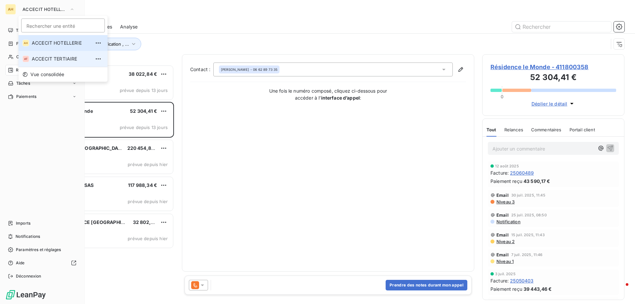  Describe the element at coordinates (505, 202) in the screenshot. I see `span: Niveau 3` at that location.